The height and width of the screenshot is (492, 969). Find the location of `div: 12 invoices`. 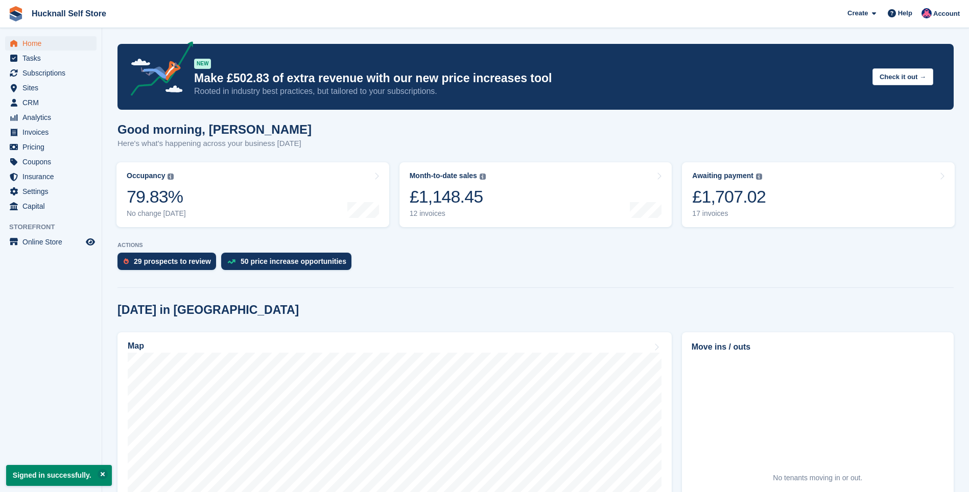

div: 12 invoices is located at coordinates (447, 214).